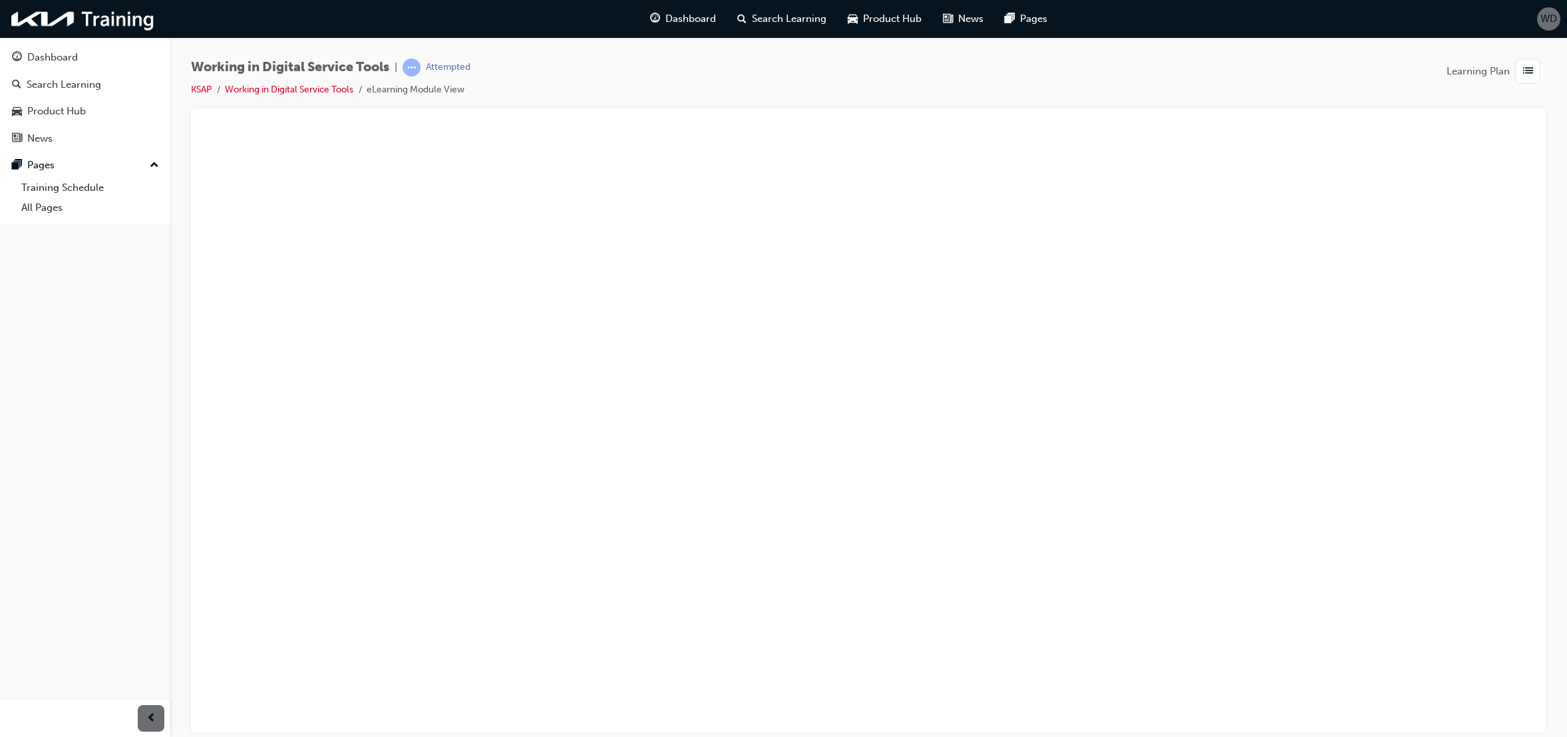 This screenshot has width=1567, height=737. I want to click on a: Dashboard, so click(85, 57).